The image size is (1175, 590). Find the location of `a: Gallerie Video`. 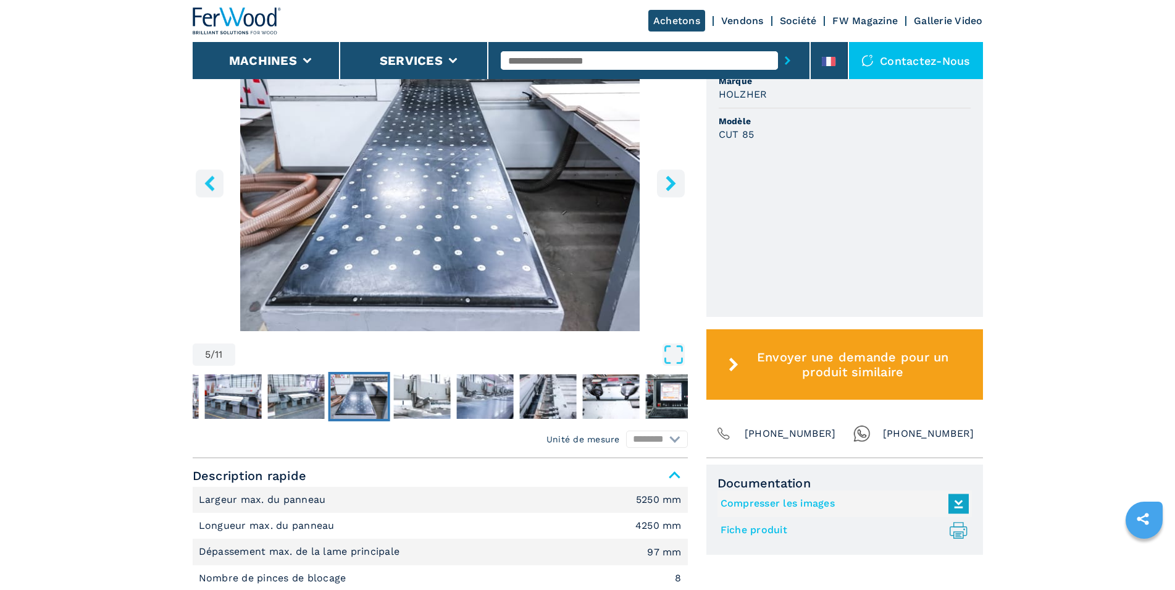

a: Gallerie Video is located at coordinates (948, 20).